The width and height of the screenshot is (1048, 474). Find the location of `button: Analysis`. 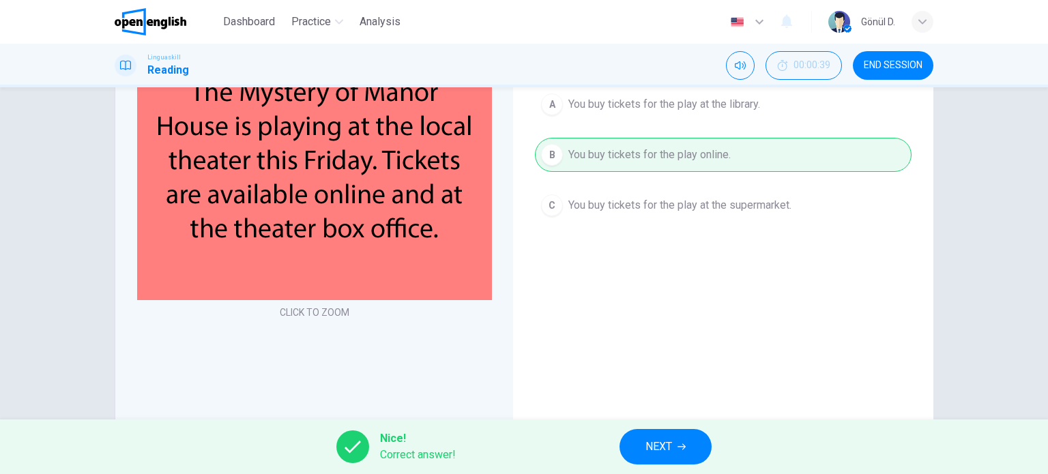

button: Analysis is located at coordinates (380, 22).